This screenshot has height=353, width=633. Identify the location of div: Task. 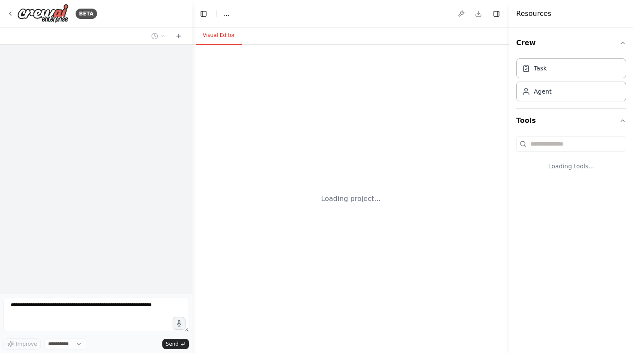
(541, 68).